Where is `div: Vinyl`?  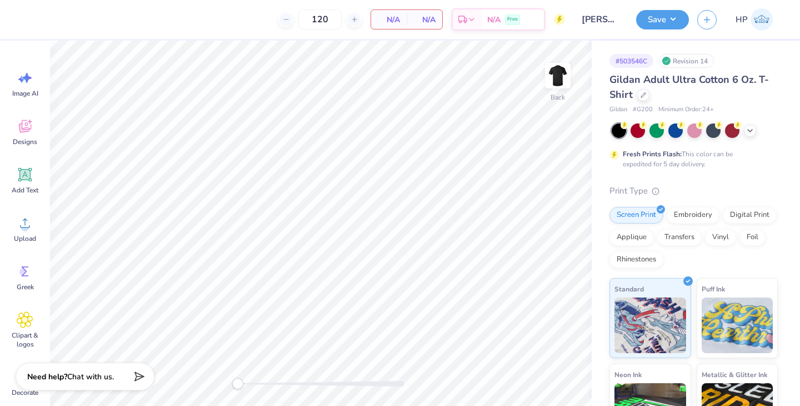 div: Vinyl is located at coordinates (721, 237).